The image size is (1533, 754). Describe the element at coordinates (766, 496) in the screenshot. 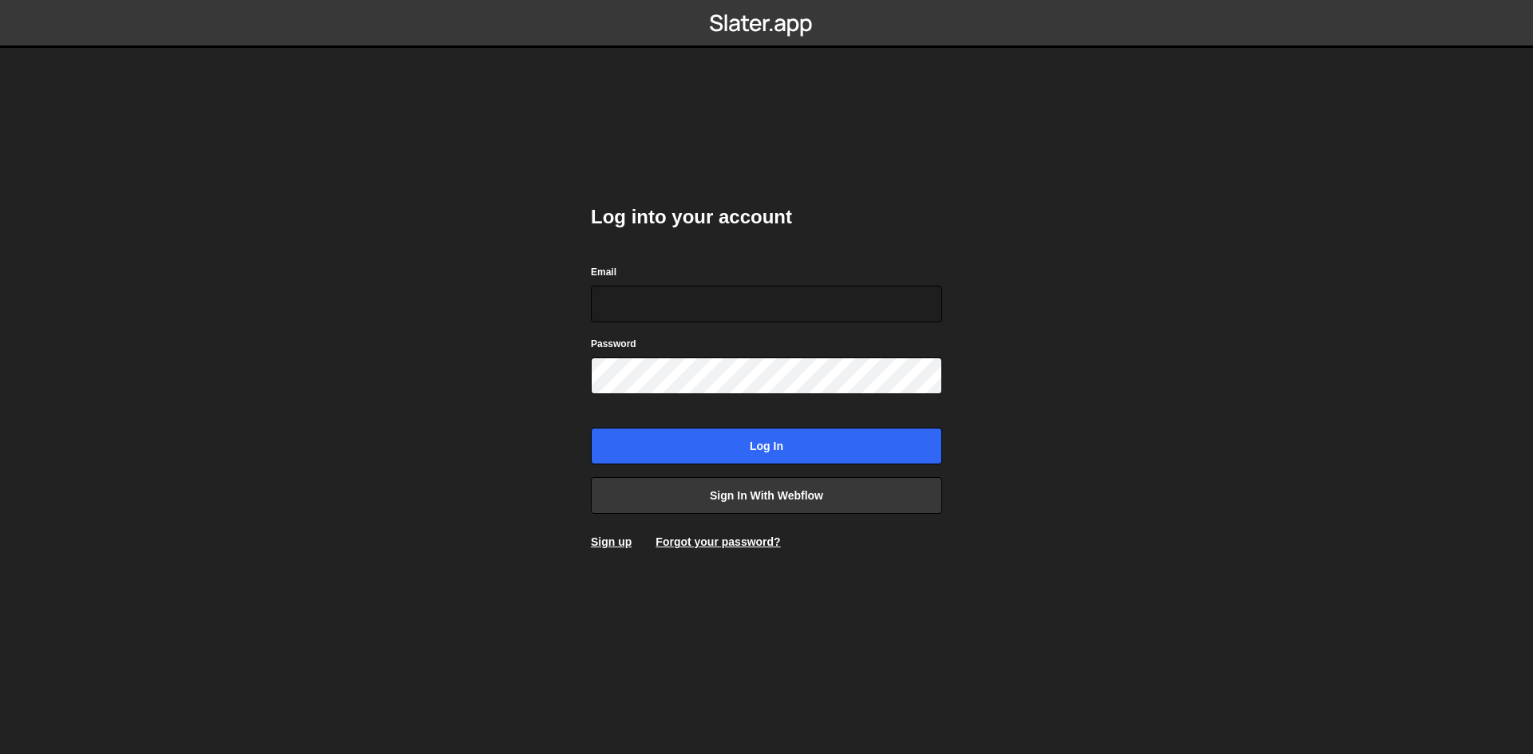

I see `a: Sign in with Webflow` at that location.